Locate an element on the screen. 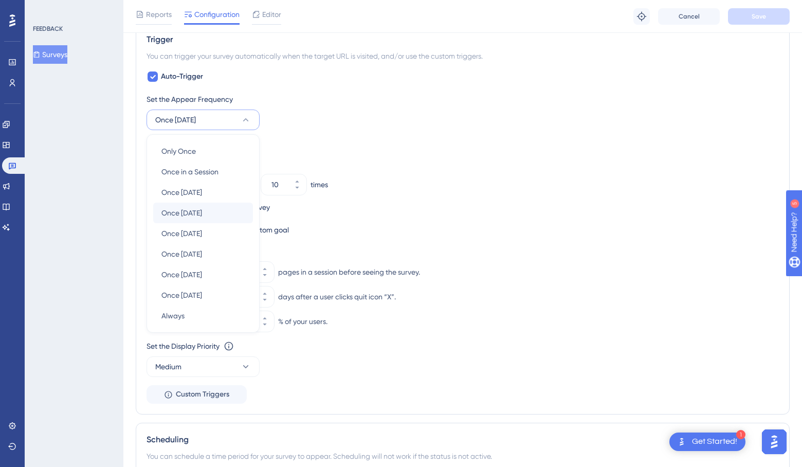  button: Custom Triggers is located at coordinates (196, 394).